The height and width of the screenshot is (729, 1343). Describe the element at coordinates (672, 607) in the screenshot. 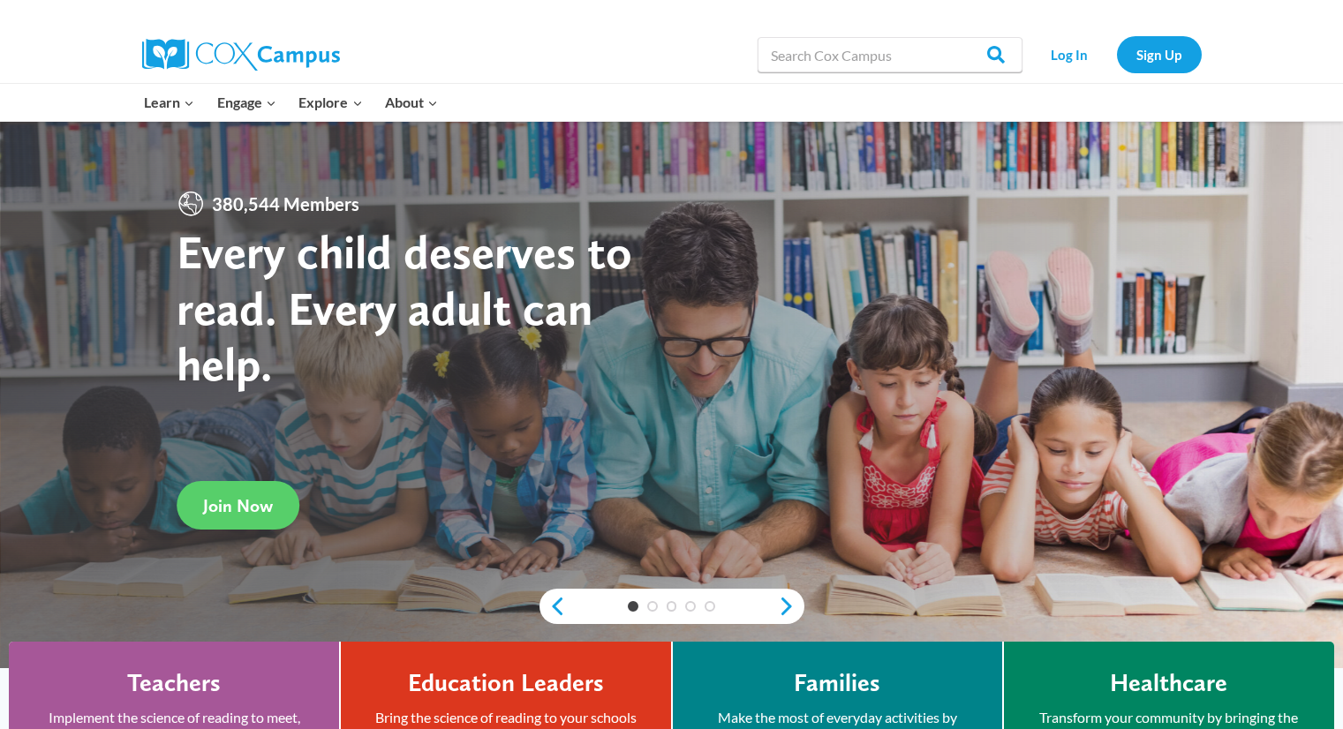

I see `a: 3` at that location.